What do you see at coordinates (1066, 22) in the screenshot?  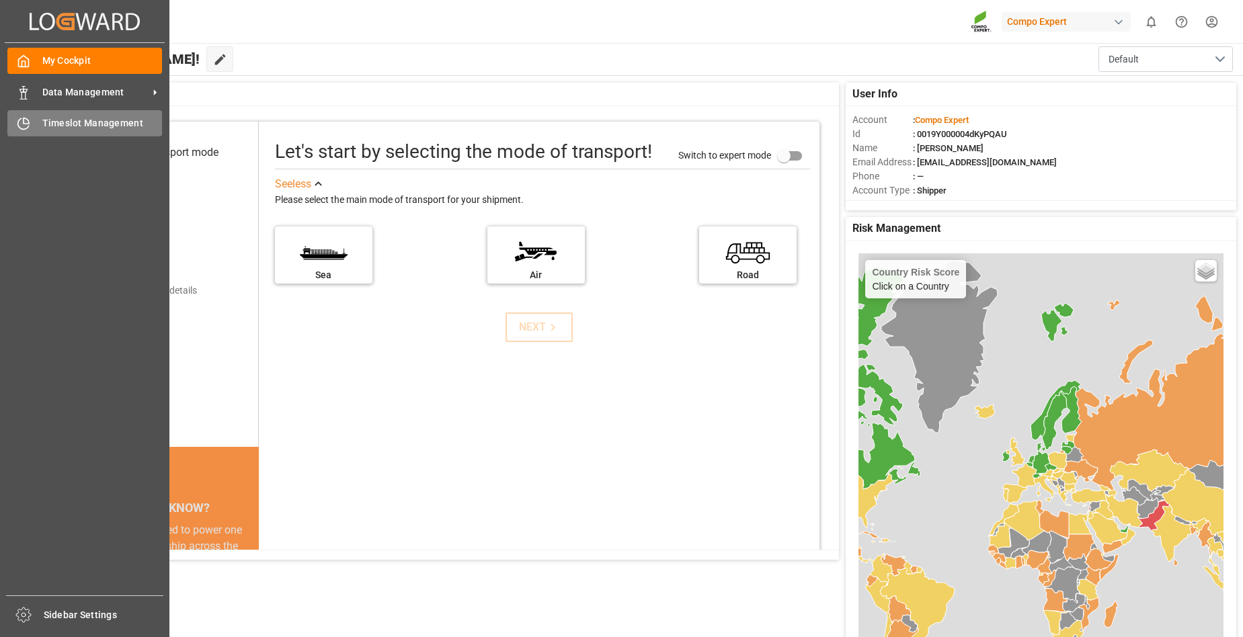 I see `div: Compo Expert` at bounding box center [1066, 22].